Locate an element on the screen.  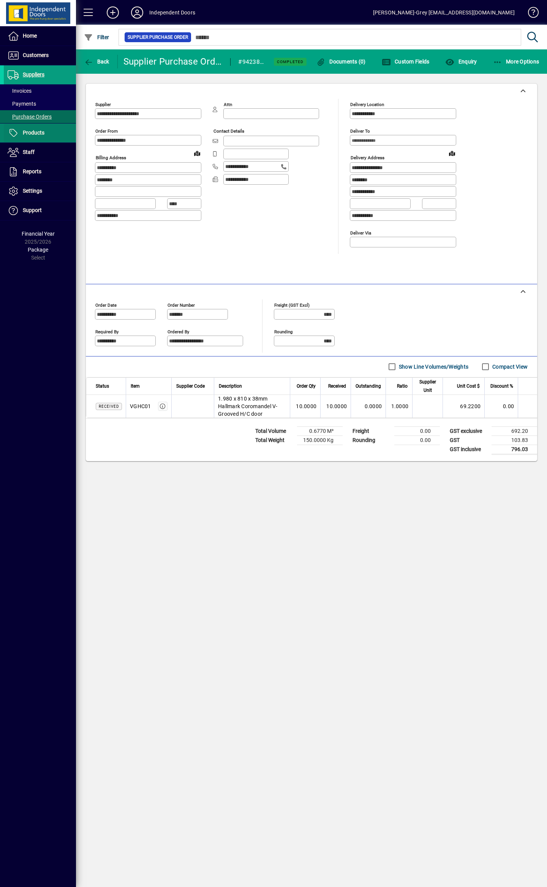
button: Filter is located at coordinates (97, 37).